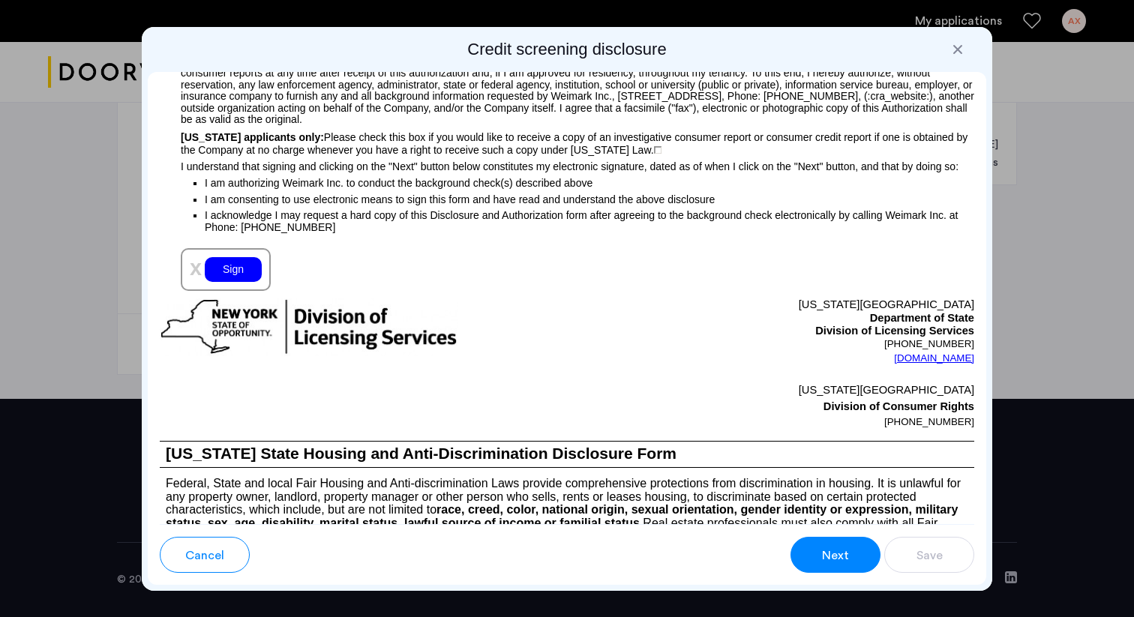  Describe the element at coordinates (590, 182) in the screenshot. I see `p: I am authorizing Weimark Inc. to conduct the background check(s) described above` at that location.